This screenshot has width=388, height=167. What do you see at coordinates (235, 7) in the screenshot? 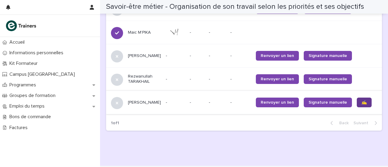
I see `h2: Savoir-être métier - Organisation de son travail selon les priorités et ses objectifs` at bounding box center [235, 7].